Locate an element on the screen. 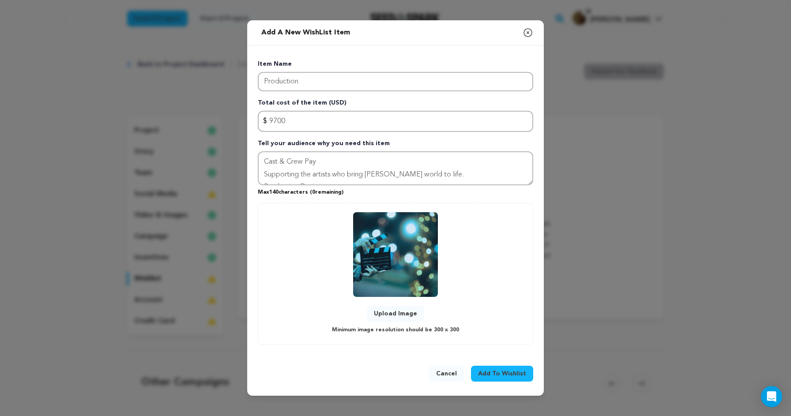  textarea: Tell your audience why you need this item is located at coordinates (395, 169).